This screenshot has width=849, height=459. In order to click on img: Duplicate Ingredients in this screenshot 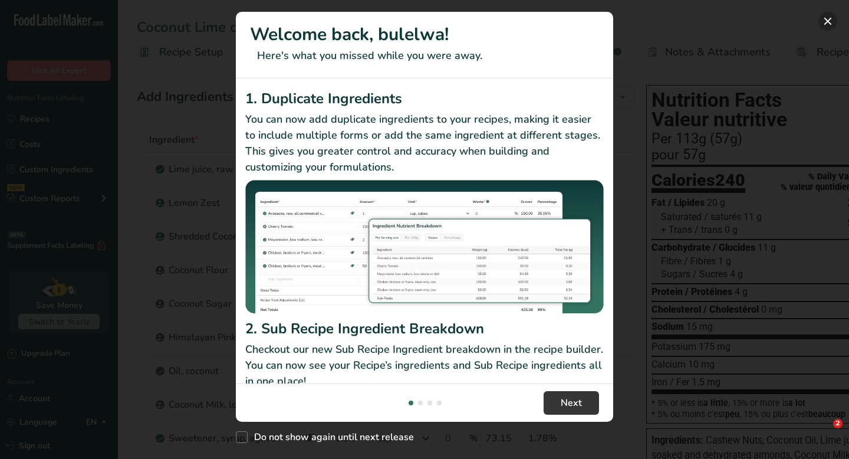, I will do `click(424, 246)`.